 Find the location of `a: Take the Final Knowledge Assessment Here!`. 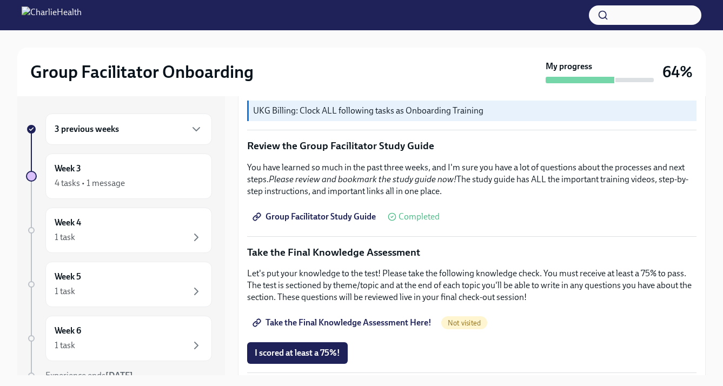

a: Take the Final Knowledge Assessment Here! is located at coordinates (343, 323).